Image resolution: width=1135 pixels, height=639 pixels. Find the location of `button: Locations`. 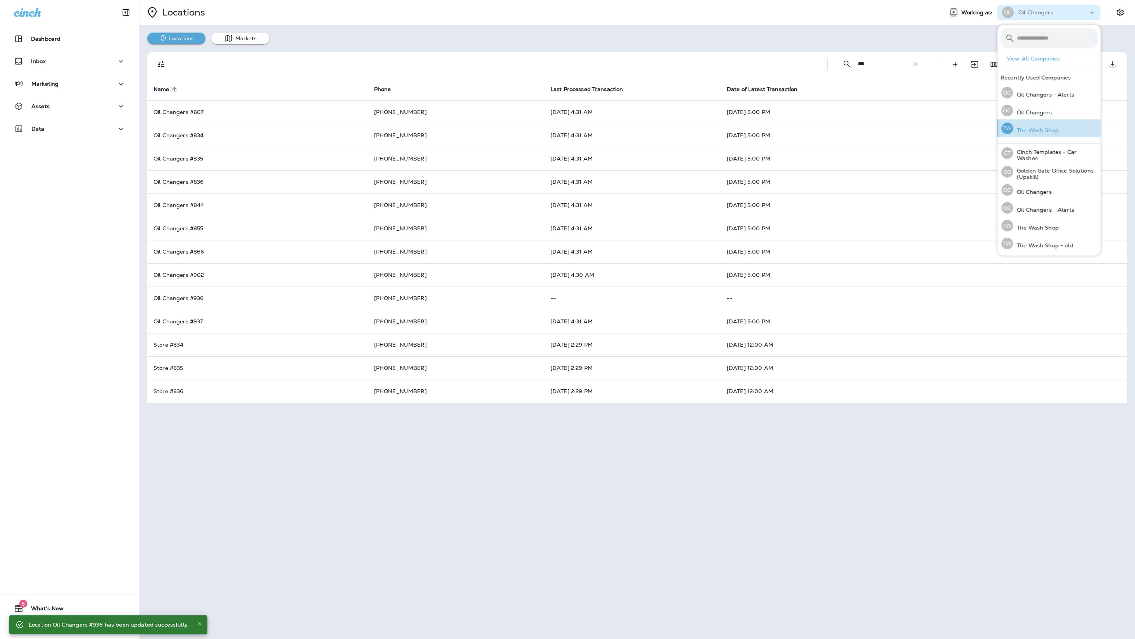

button: Locations is located at coordinates (176, 38).